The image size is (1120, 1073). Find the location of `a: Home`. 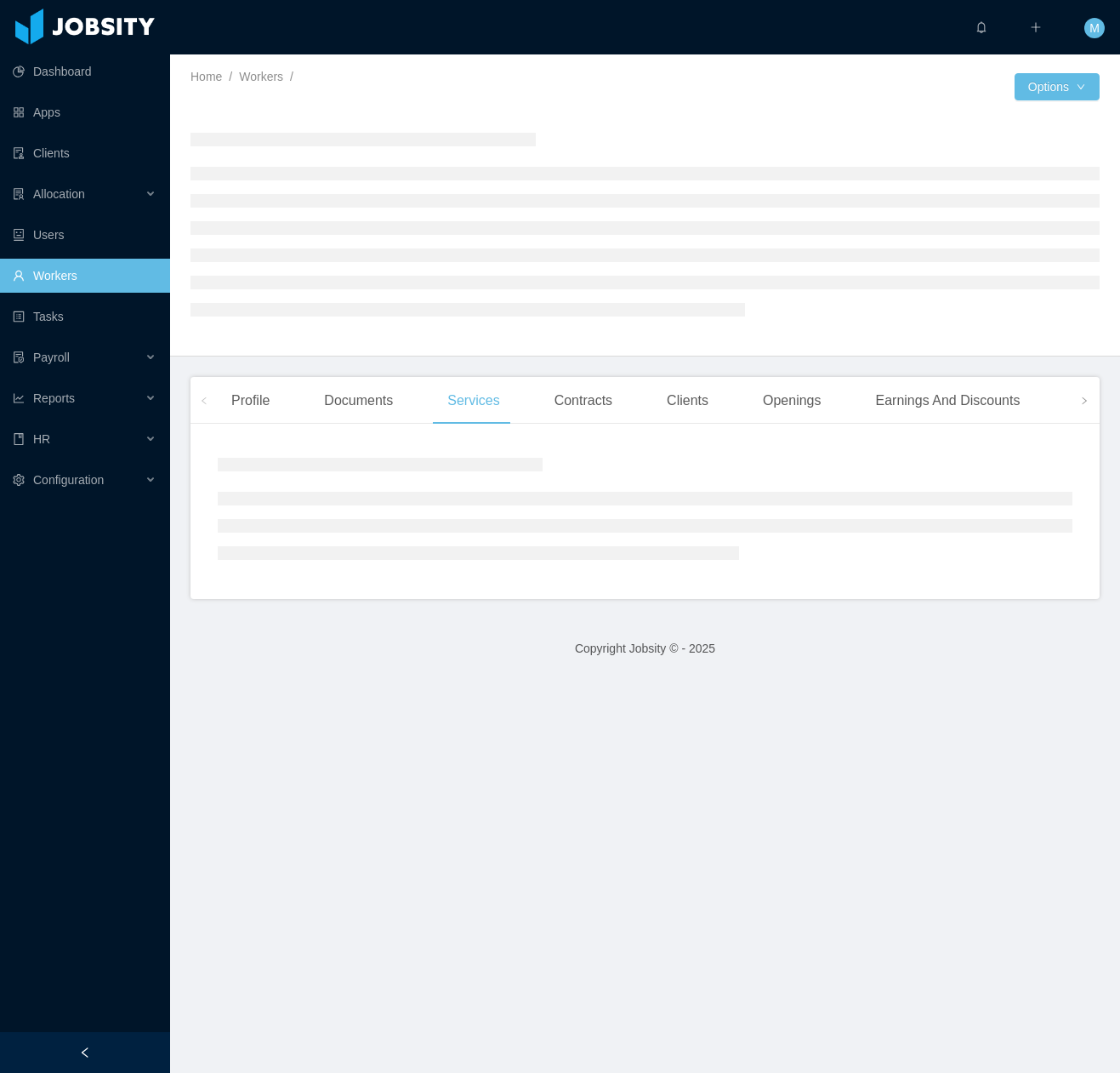

a: Home is located at coordinates (206, 77).